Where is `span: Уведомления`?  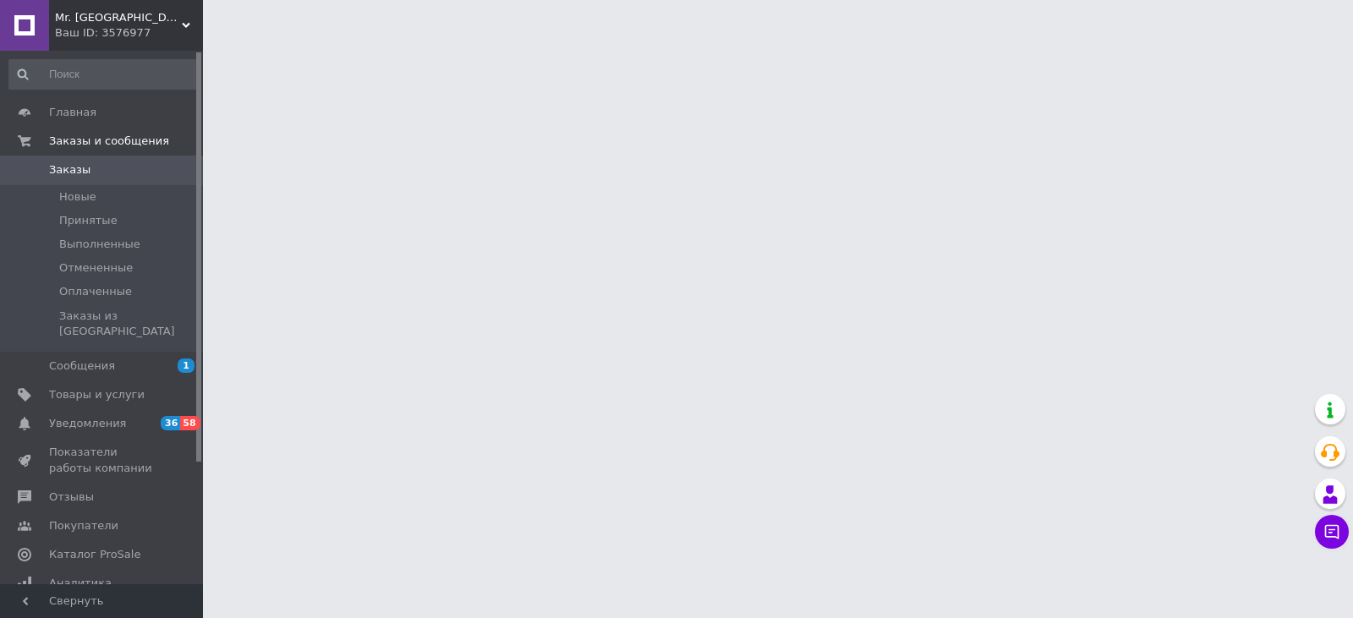 span: Уведомления is located at coordinates (87, 424).